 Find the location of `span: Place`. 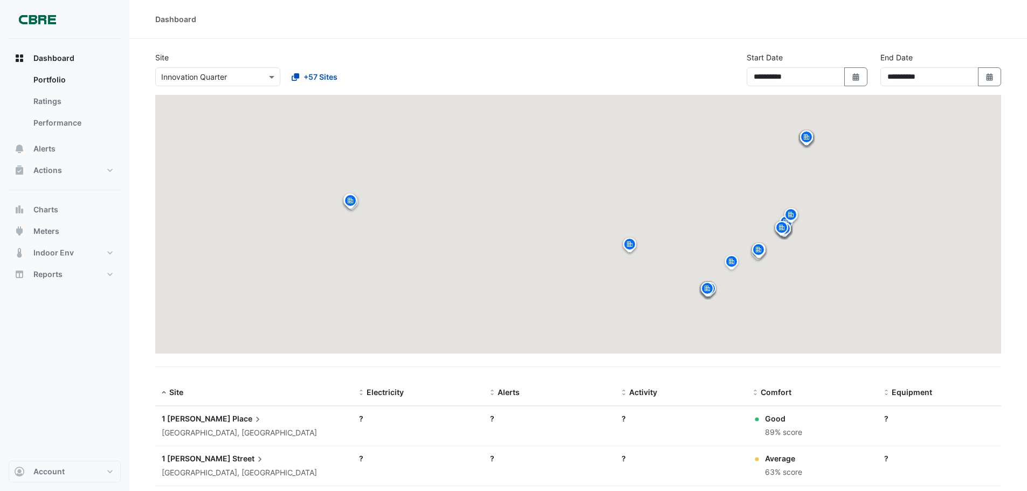

span: Place is located at coordinates (247, 419).